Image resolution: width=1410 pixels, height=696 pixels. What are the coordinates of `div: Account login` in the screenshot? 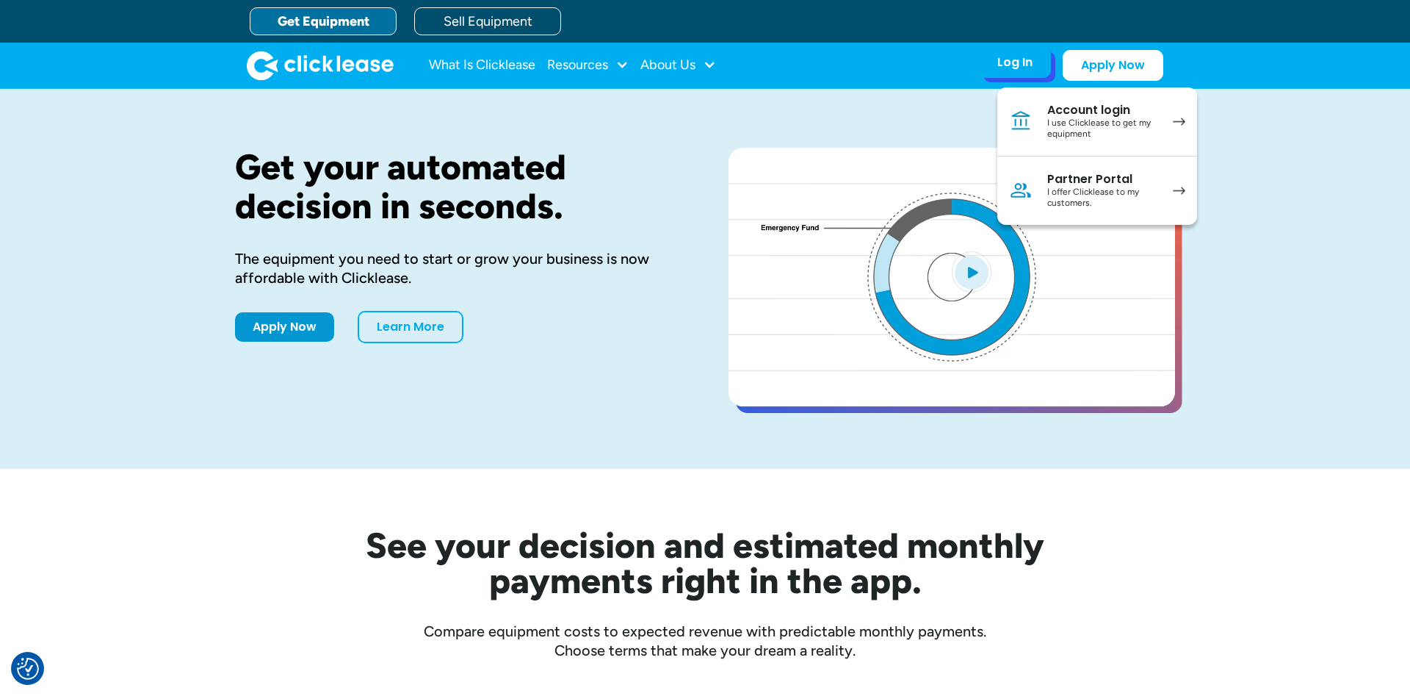 It's located at (1103, 110).